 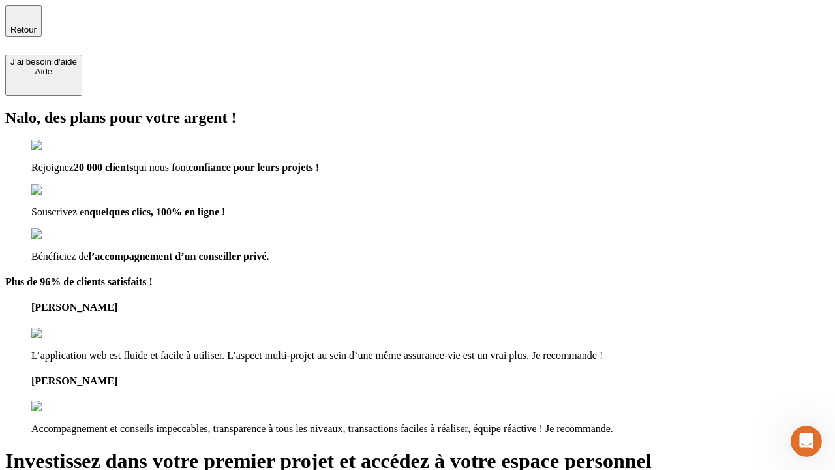 What do you see at coordinates (179, 256) in the screenshot?
I see `span: l’accompagnement d’un conseiller privé.` at bounding box center [179, 256].